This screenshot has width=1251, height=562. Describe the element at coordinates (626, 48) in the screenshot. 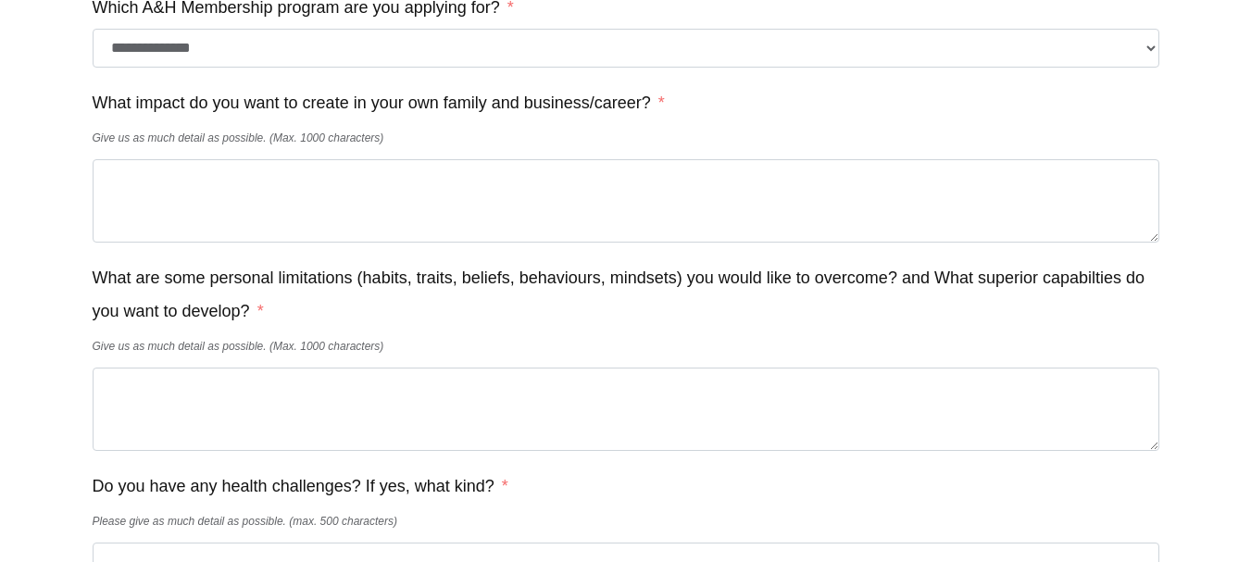

I see `select: Which A&H Membership program are you applying for?` at that location.